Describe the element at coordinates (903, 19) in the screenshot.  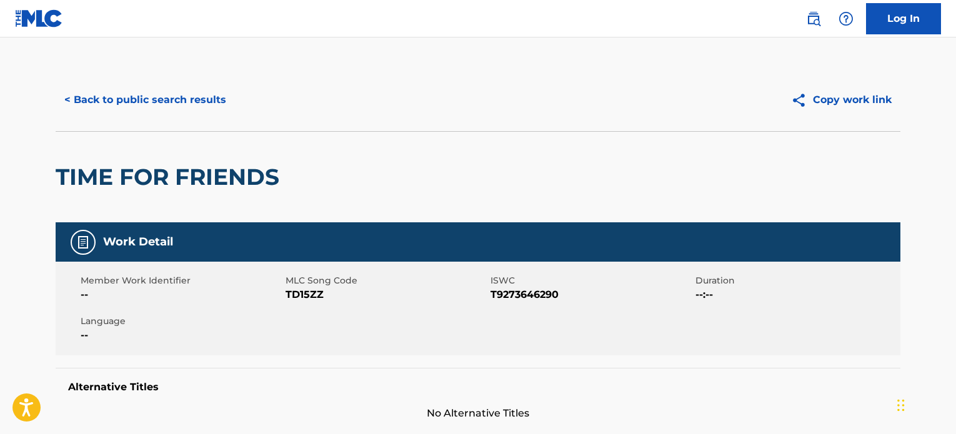
I see `a: Log In` at that location.